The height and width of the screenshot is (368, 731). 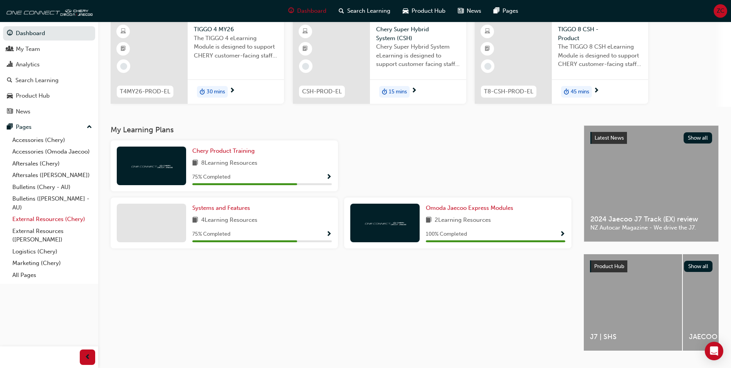 I want to click on h3: My Learning Plans, so click(x=341, y=130).